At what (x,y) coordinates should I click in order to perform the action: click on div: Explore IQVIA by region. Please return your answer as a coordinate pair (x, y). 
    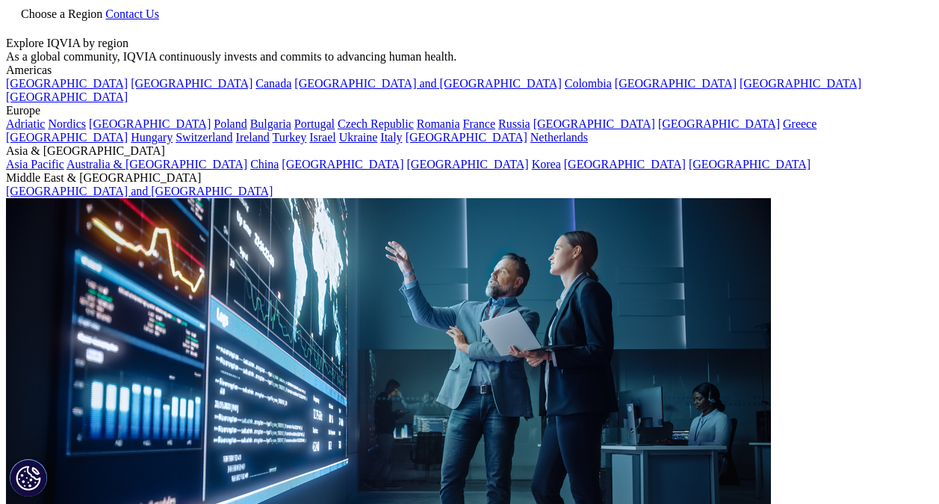
    Looking at the image, I should click on (469, 43).